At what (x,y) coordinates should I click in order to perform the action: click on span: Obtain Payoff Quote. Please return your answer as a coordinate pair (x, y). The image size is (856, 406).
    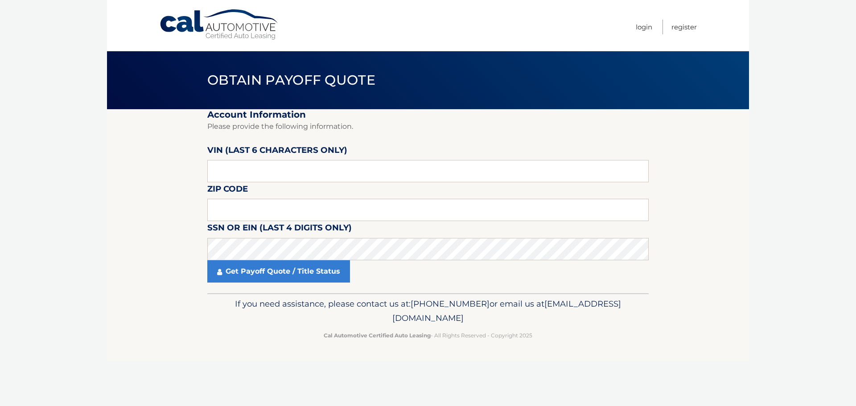
    Looking at the image, I should click on (291, 80).